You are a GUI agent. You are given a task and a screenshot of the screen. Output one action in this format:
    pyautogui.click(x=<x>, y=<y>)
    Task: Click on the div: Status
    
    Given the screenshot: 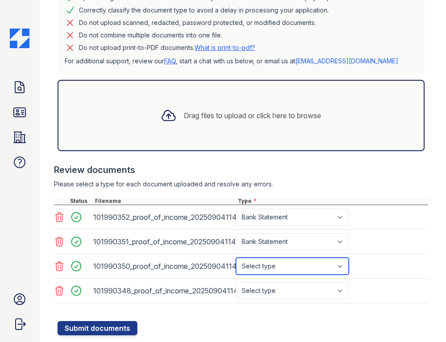 What is the action you would take?
    pyautogui.click(x=81, y=201)
    